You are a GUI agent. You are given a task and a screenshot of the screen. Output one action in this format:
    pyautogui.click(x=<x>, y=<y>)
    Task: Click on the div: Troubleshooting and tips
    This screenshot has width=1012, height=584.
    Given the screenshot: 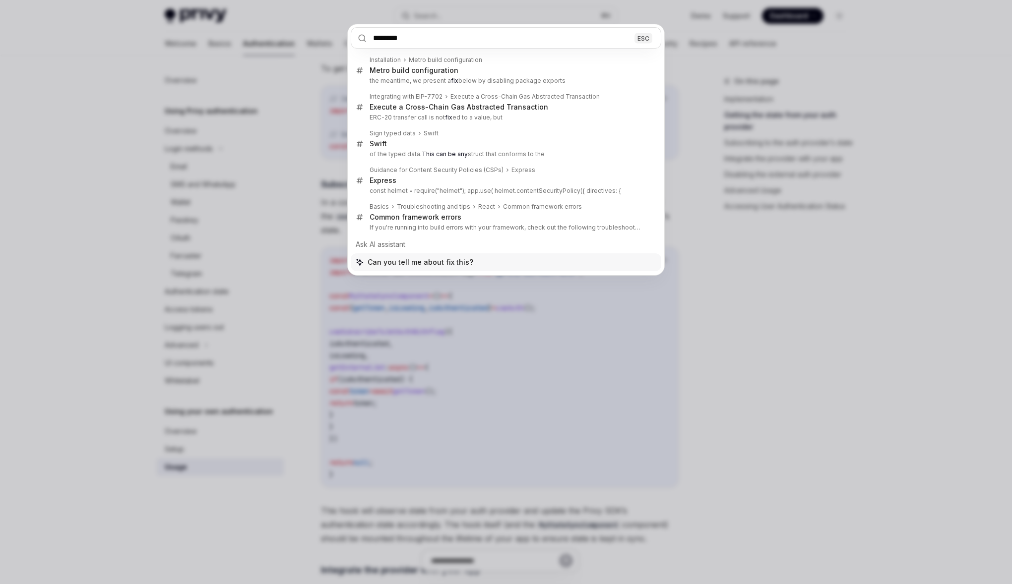 What is the action you would take?
    pyautogui.click(x=433, y=207)
    